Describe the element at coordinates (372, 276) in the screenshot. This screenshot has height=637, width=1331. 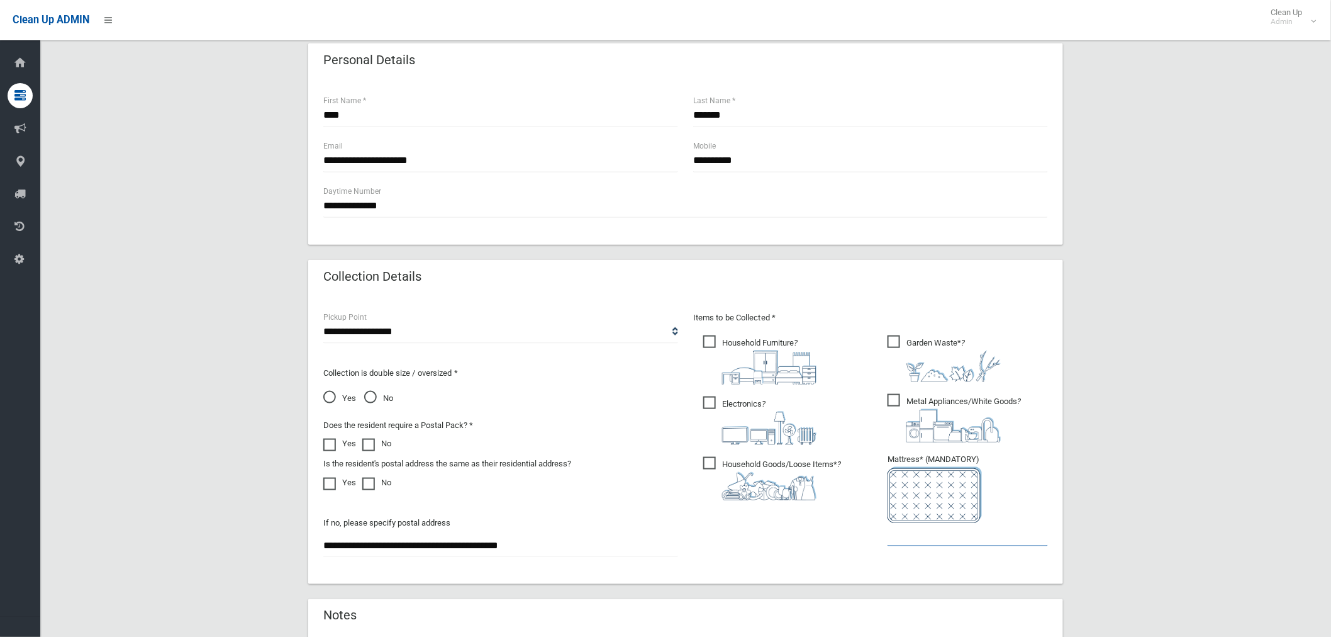
I see `header: Collection Details` at that location.